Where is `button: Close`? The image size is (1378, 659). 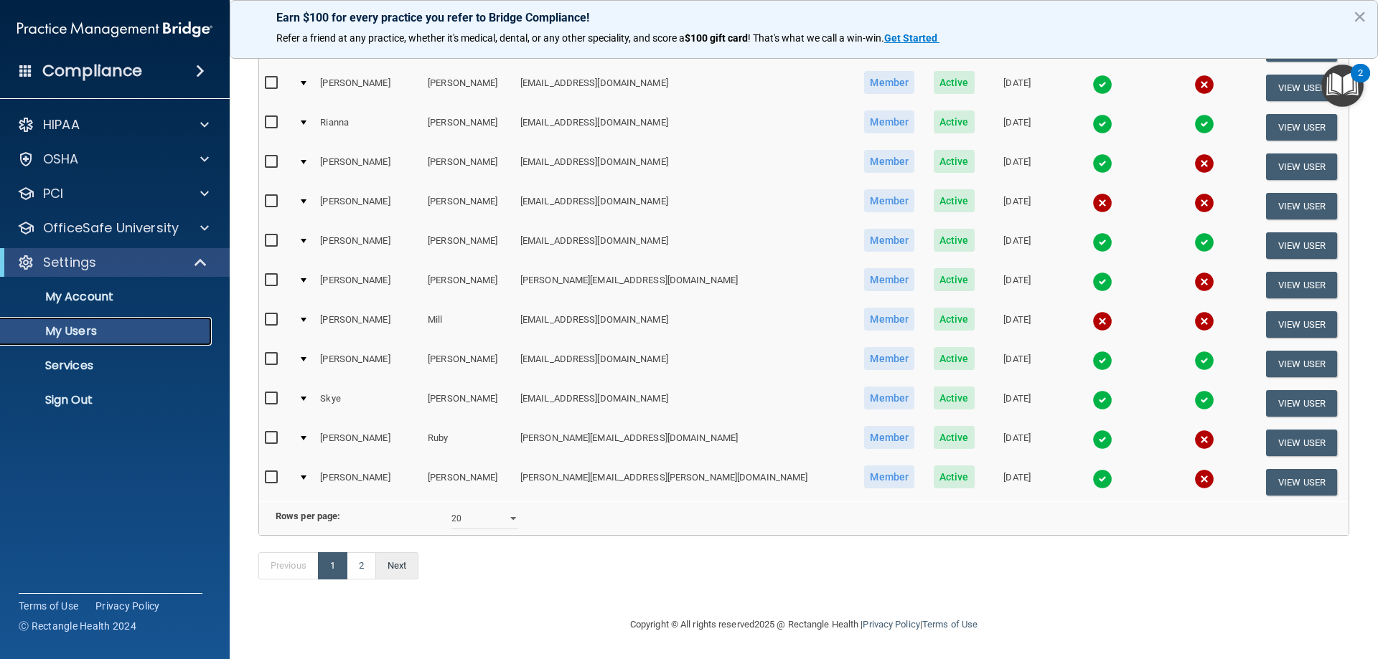 button: Close is located at coordinates (1359, 17).